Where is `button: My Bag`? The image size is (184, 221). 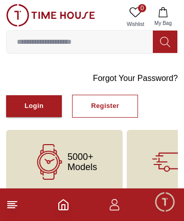
button: My Bag is located at coordinates (163, 17).